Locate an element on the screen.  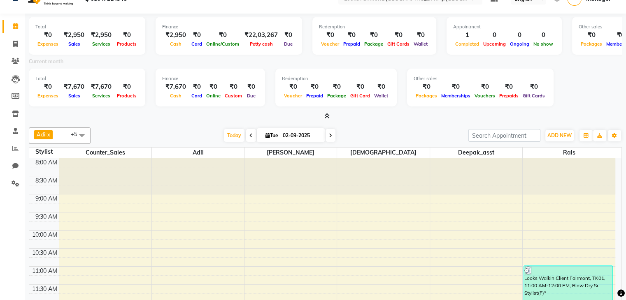
label: Current month is located at coordinates (46, 62).